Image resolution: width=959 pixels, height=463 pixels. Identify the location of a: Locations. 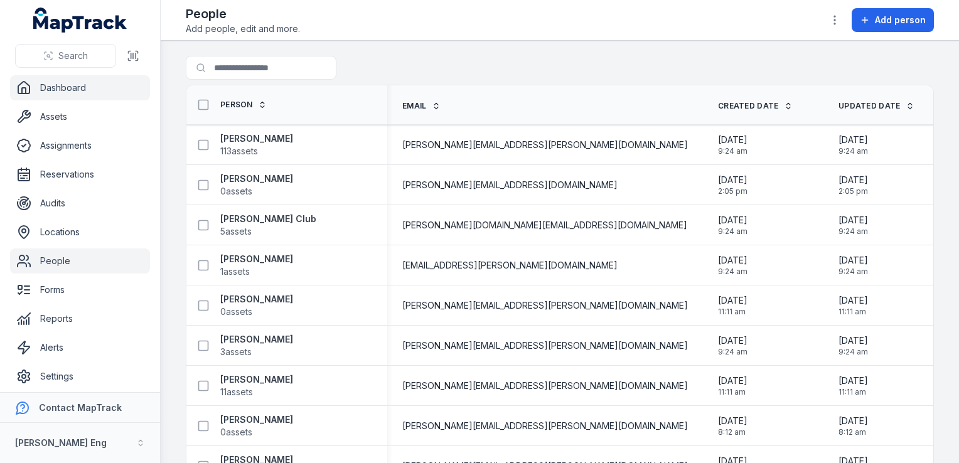
(80, 232).